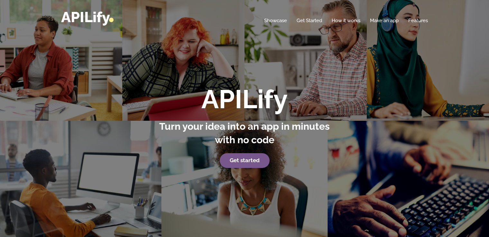 This screenshot has width=489, height=237. I want to click on a: Showcase, so click(275, 21).